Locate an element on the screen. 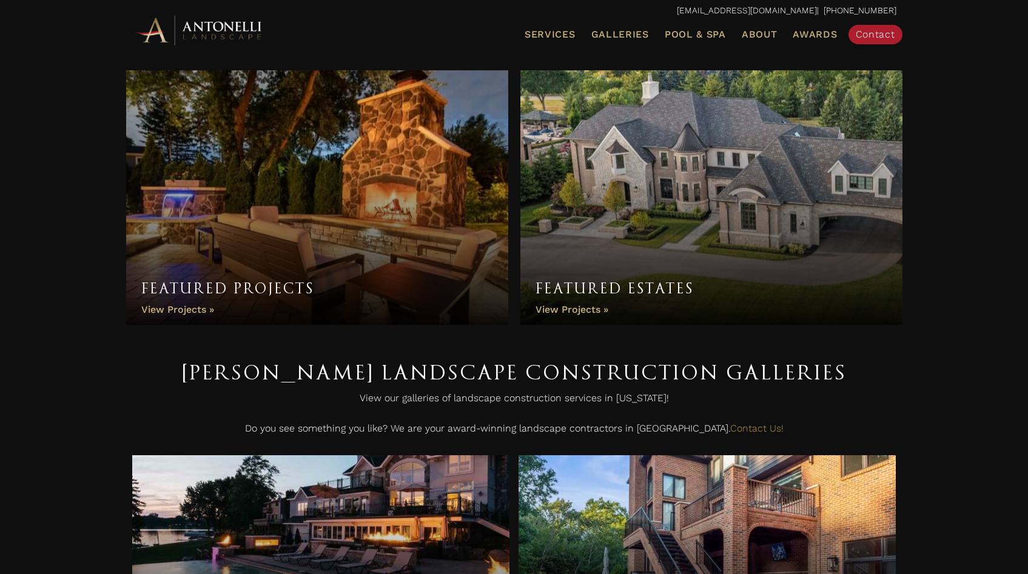  a: Contact is located at coordinates (875, 35).